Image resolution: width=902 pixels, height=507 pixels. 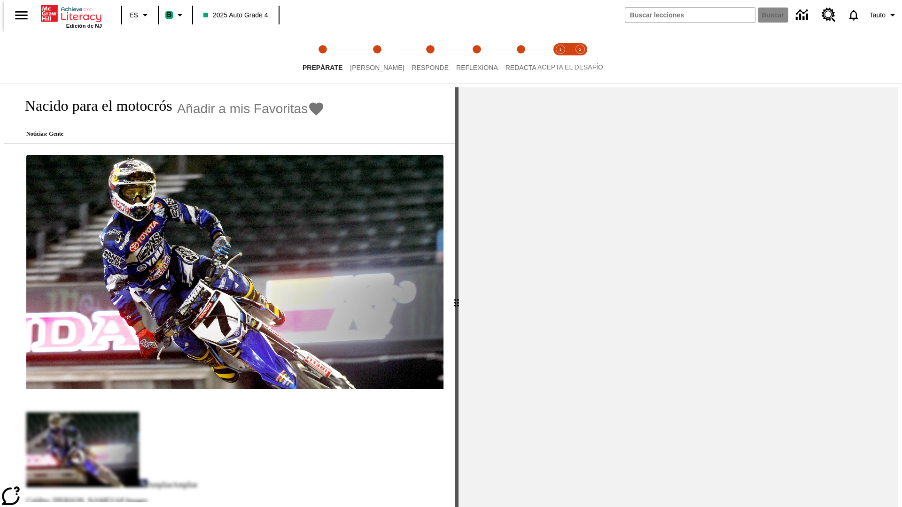 What do you see at coordinates (235, 273) in the screenshot?
I see `img: El corredor de motocrós James Stewart vuela por los aires en su motocicleta de montaña` at bounding box center [235, 273].